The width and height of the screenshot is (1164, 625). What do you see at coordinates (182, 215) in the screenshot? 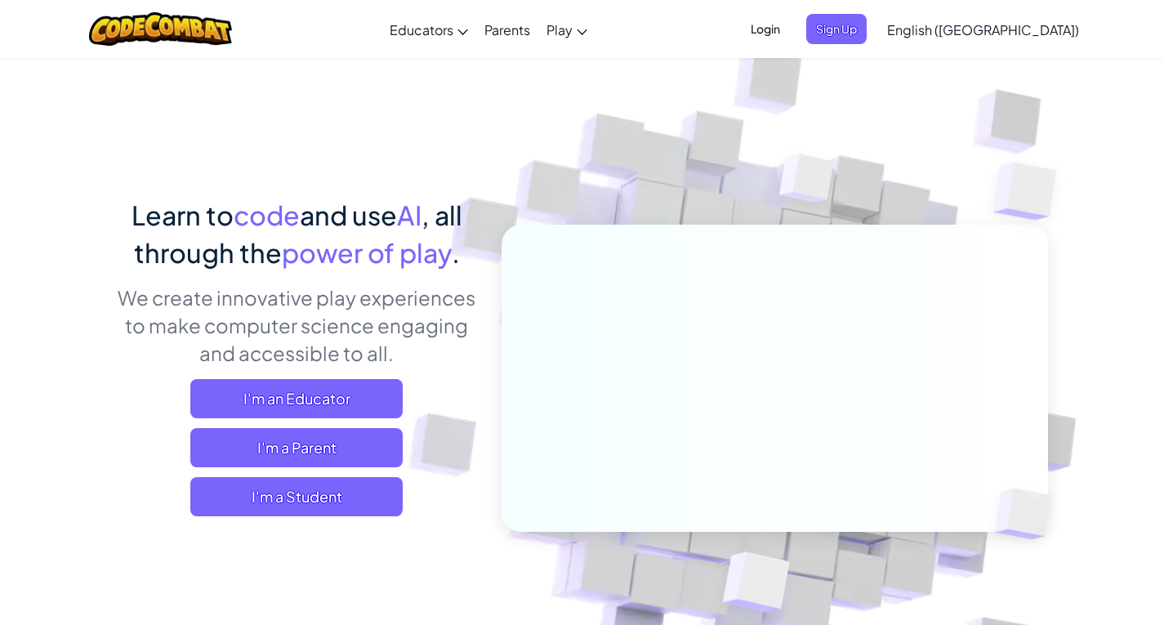
I see `span: Learn to` at bounding box center [182, 215].